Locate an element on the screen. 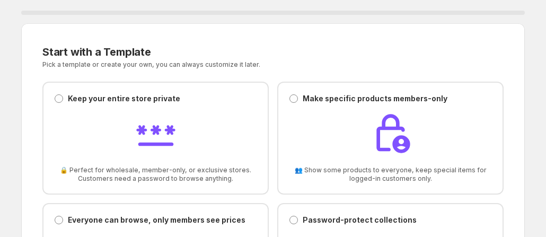 This screenshot has width=546, height=237. span: 👥 Show some products to everyone, keep special items for logged-in customers only. is located at coordinates (390, 174).